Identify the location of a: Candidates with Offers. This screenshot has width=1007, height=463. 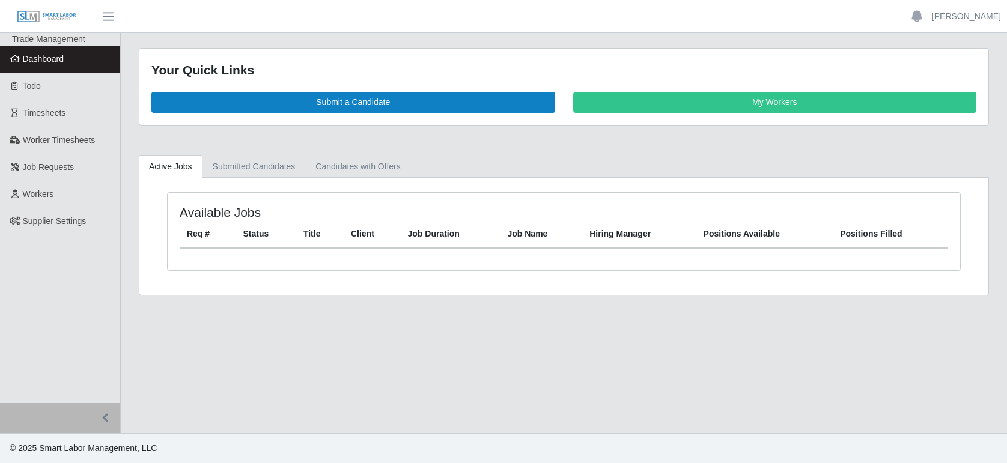
(357, 166).